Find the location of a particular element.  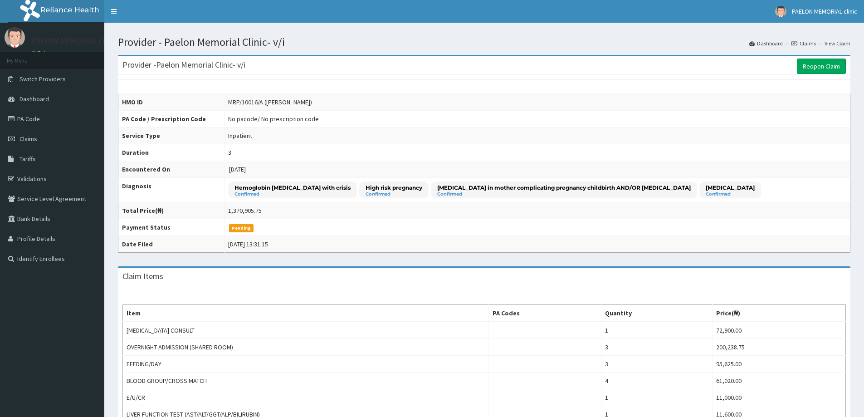

th: Duration is located at coordinates (171, 152).